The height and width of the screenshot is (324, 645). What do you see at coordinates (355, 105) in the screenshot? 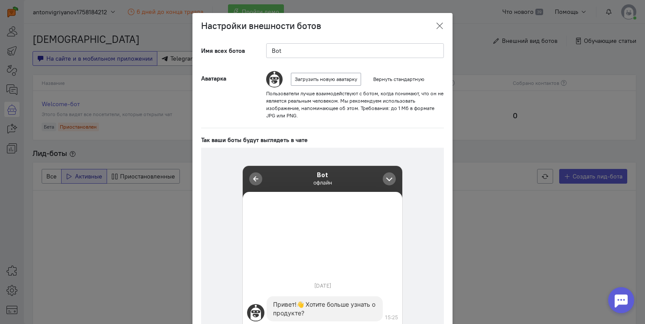
I see `small: Пользователи лучше взаимодействуют с ботом, когда понимают, что он не является реальным человеком...` at bounding box center [355, 105].